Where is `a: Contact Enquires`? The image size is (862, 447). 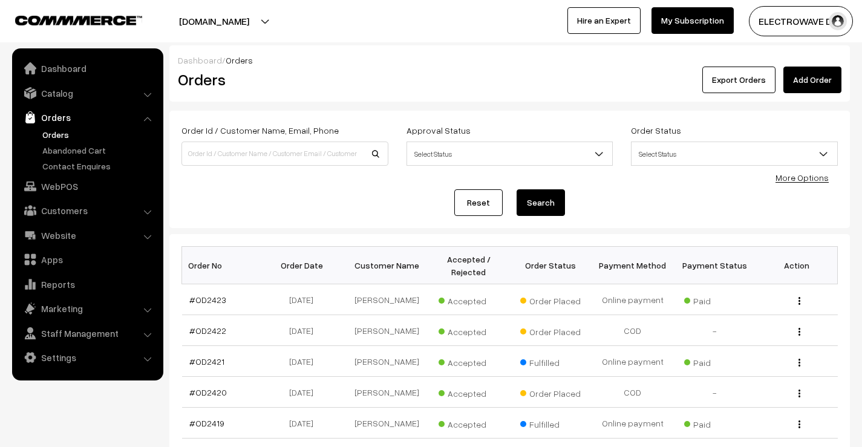 a: Contact Enquires is located at coordinates (99, 166).